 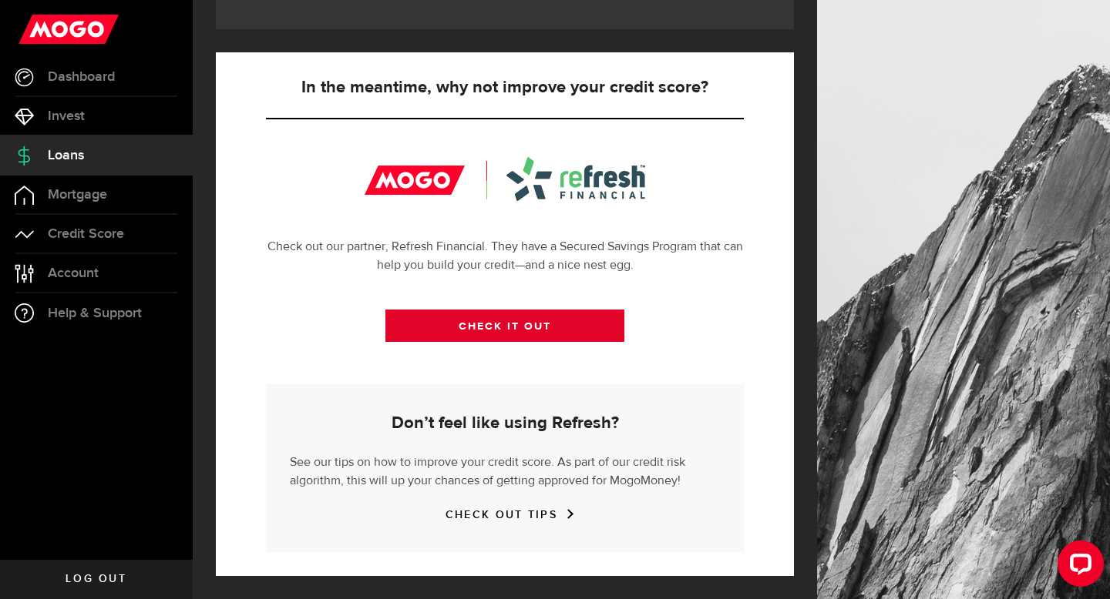 What do you see at coordinates (73, 274) in the screenshot?
I see `span: Account` at bounding box center [73, 274].